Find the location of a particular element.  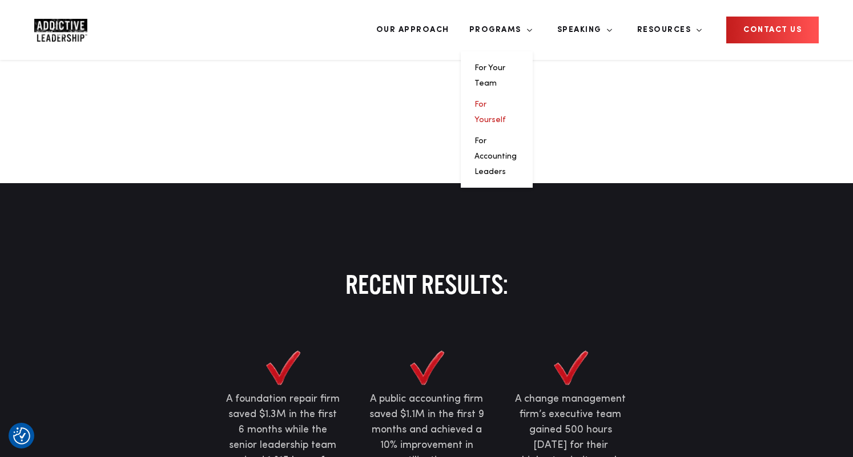

a: Resources is located at coordinates (666, 30).